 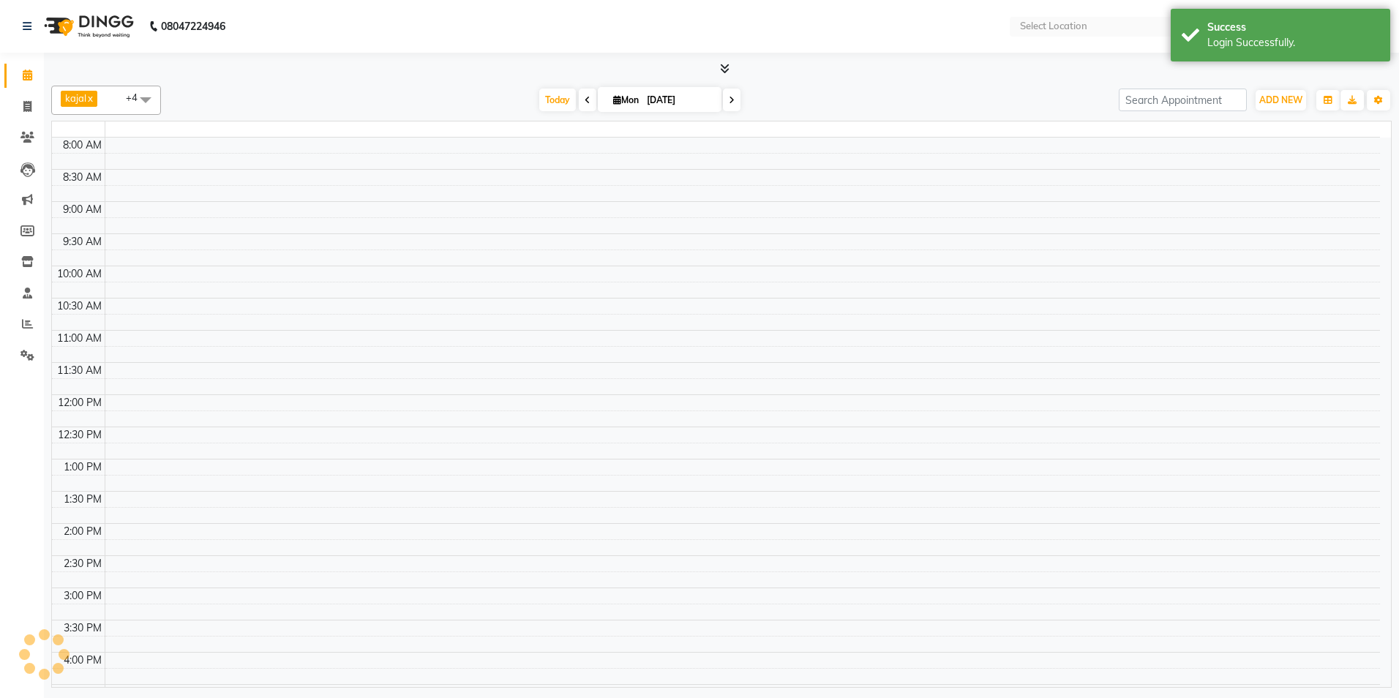 I want to click on span: Mon, so click(x=626, y=100).